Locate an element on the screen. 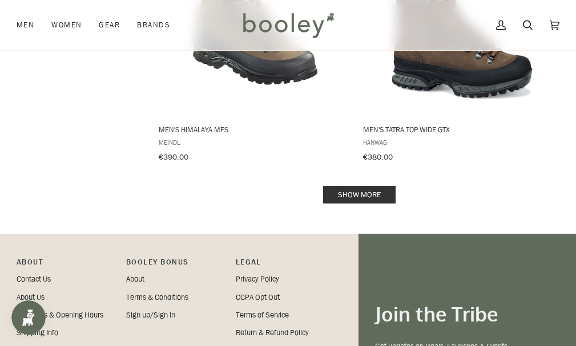  a: Shipping Info is located at coordinates (37, 333).